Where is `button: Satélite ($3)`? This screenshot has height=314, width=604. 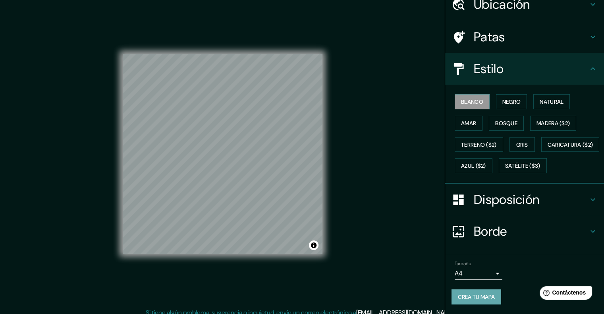
button: Satélite ($3) is located at coordinates (523, 166).